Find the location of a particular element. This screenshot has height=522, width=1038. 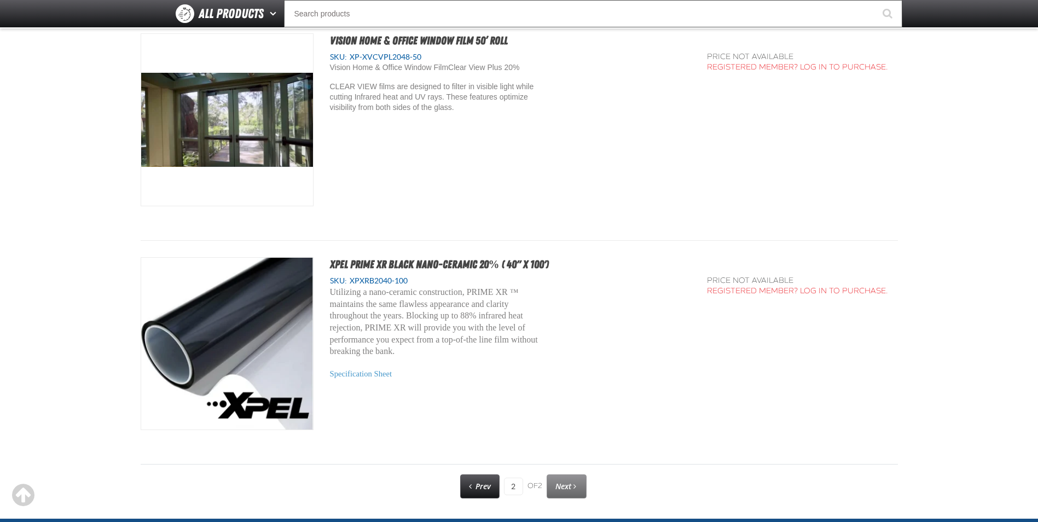

span: Clear View Plus 20% is located at coordinates (484, 67).